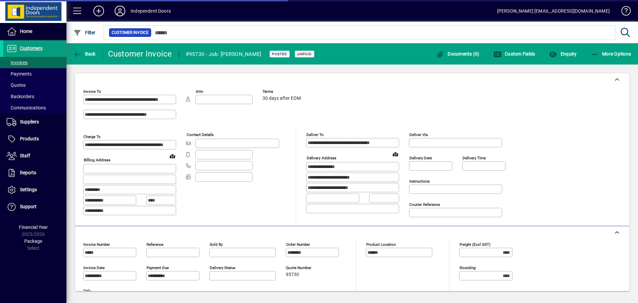 The width and height of the screenshot is (638, 303). I want to click on mat-label: Courier Reference, so click(424, 204).